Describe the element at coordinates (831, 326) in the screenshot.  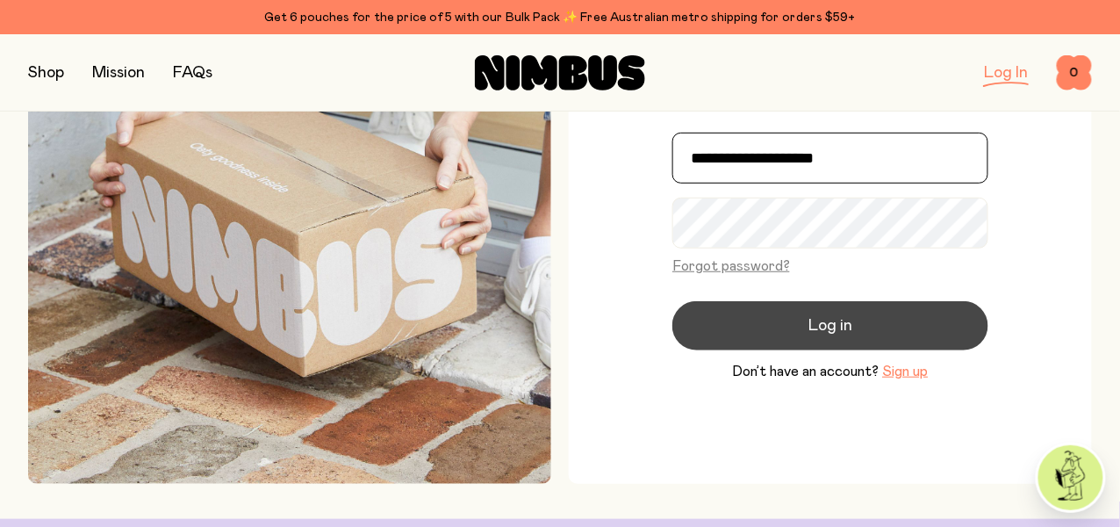
I see `span: Log in` at that location.